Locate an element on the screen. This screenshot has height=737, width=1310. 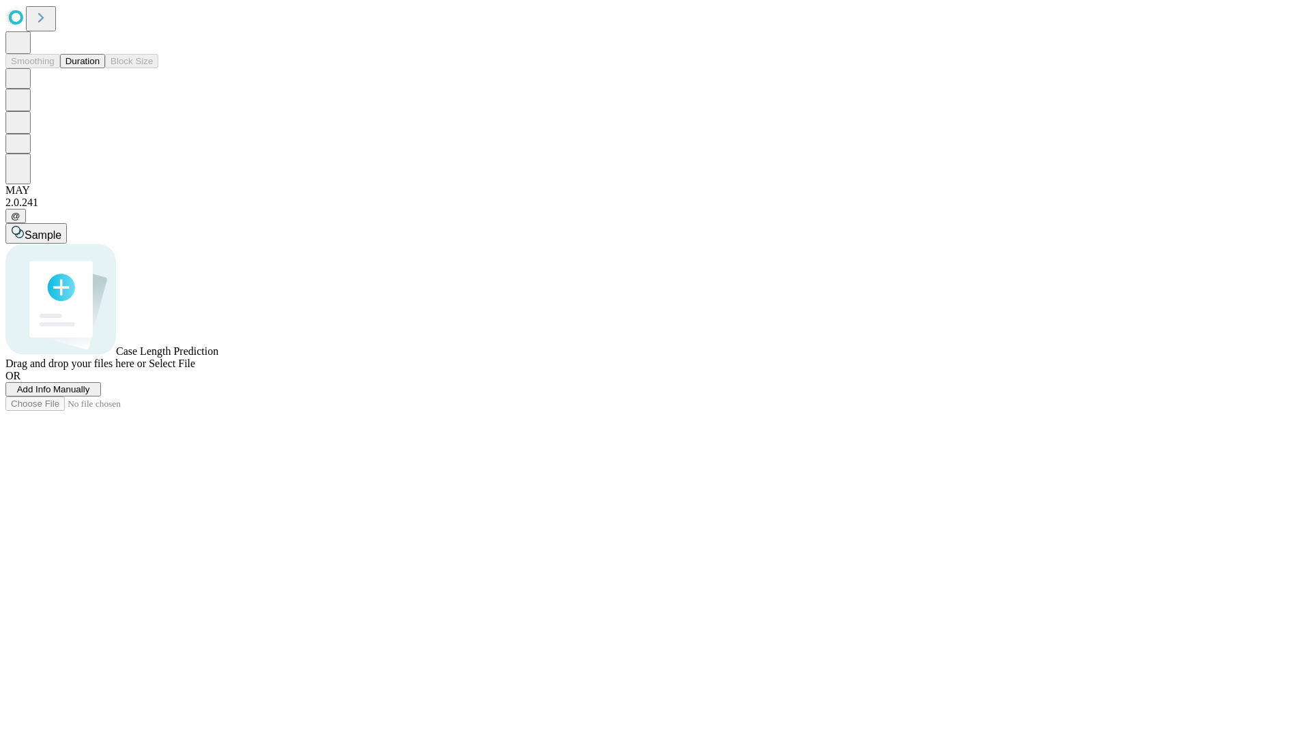
button: Smoothing is located at coordinates (33, 61).